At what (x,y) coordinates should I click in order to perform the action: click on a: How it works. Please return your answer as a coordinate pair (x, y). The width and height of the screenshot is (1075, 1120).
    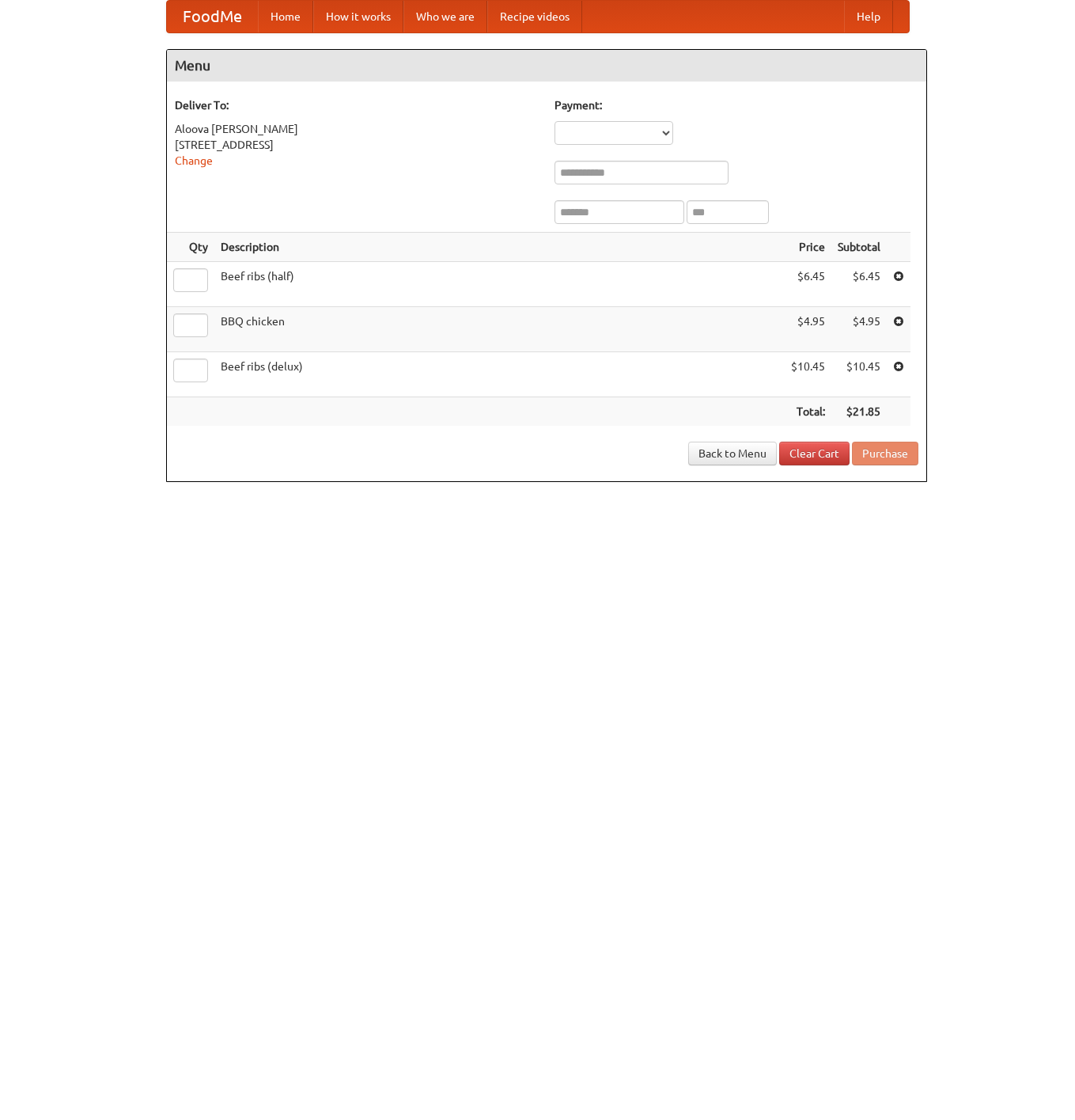
    Looking at the image, I should click on (358, 17).